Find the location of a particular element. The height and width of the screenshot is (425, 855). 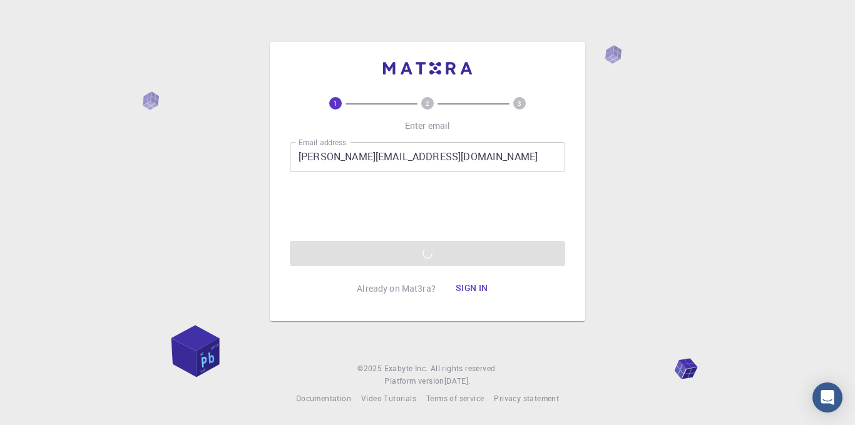

text: 3 is located at coordinates (519, 103).